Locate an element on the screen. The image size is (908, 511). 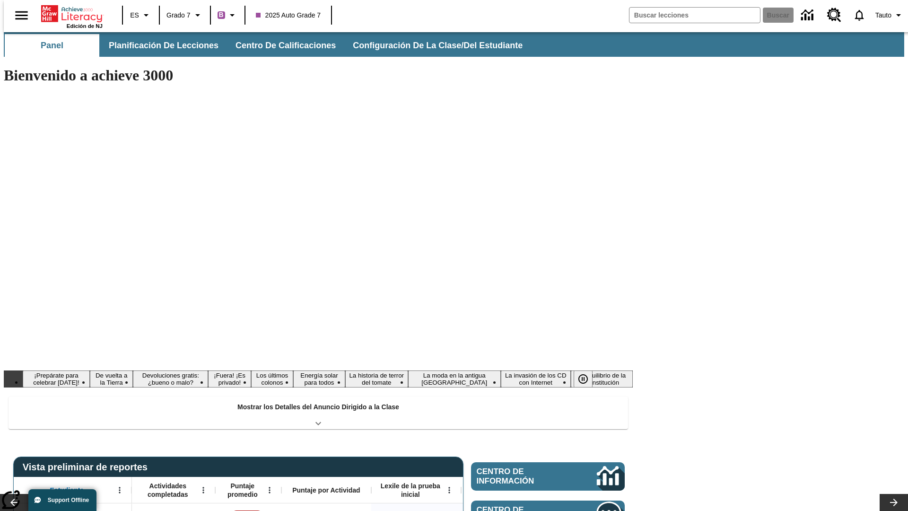
span: Centro de calificaciones is located at coordinates (286, 45).